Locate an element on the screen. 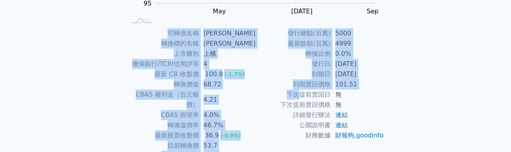 Image resolution: width=511 pixels, height=152 pixels. td: 4.0% is located at coordinates (227, 115).